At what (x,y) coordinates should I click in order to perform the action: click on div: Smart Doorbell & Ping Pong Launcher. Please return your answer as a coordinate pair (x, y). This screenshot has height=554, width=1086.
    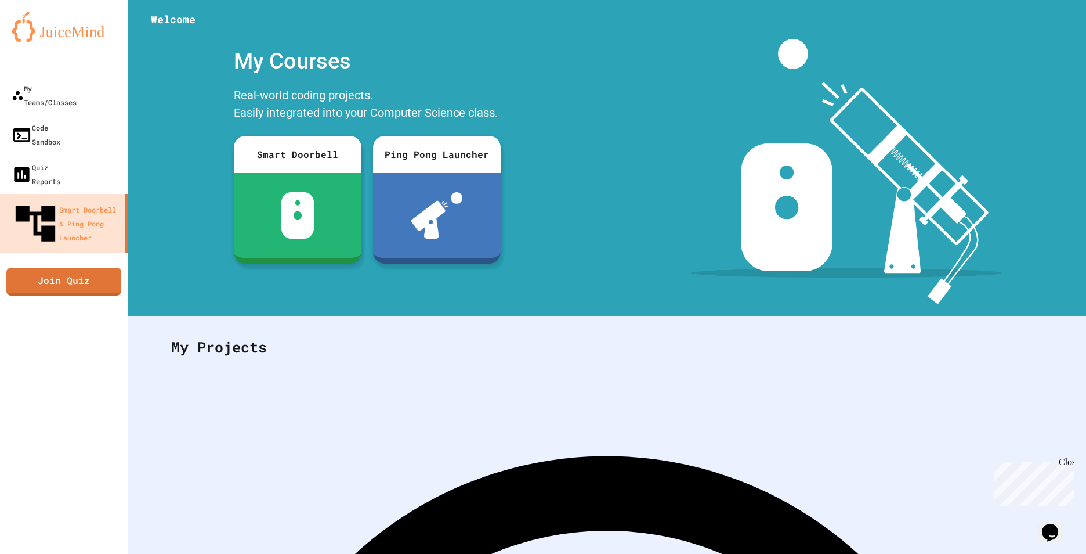
    Looking at the image, I should click on (66, 223).